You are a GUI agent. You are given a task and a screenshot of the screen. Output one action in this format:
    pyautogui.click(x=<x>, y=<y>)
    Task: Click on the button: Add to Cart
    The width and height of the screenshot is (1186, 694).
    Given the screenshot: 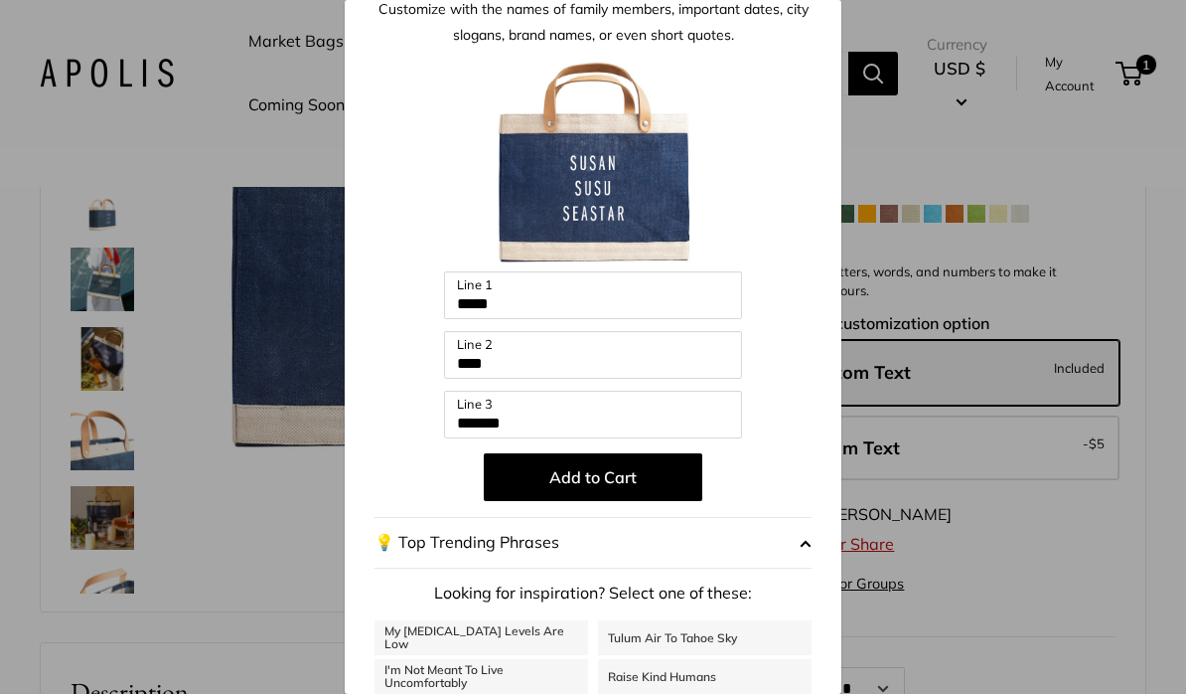 What is the action you would take?
    pyautogui.click(x=593, y=477)
    